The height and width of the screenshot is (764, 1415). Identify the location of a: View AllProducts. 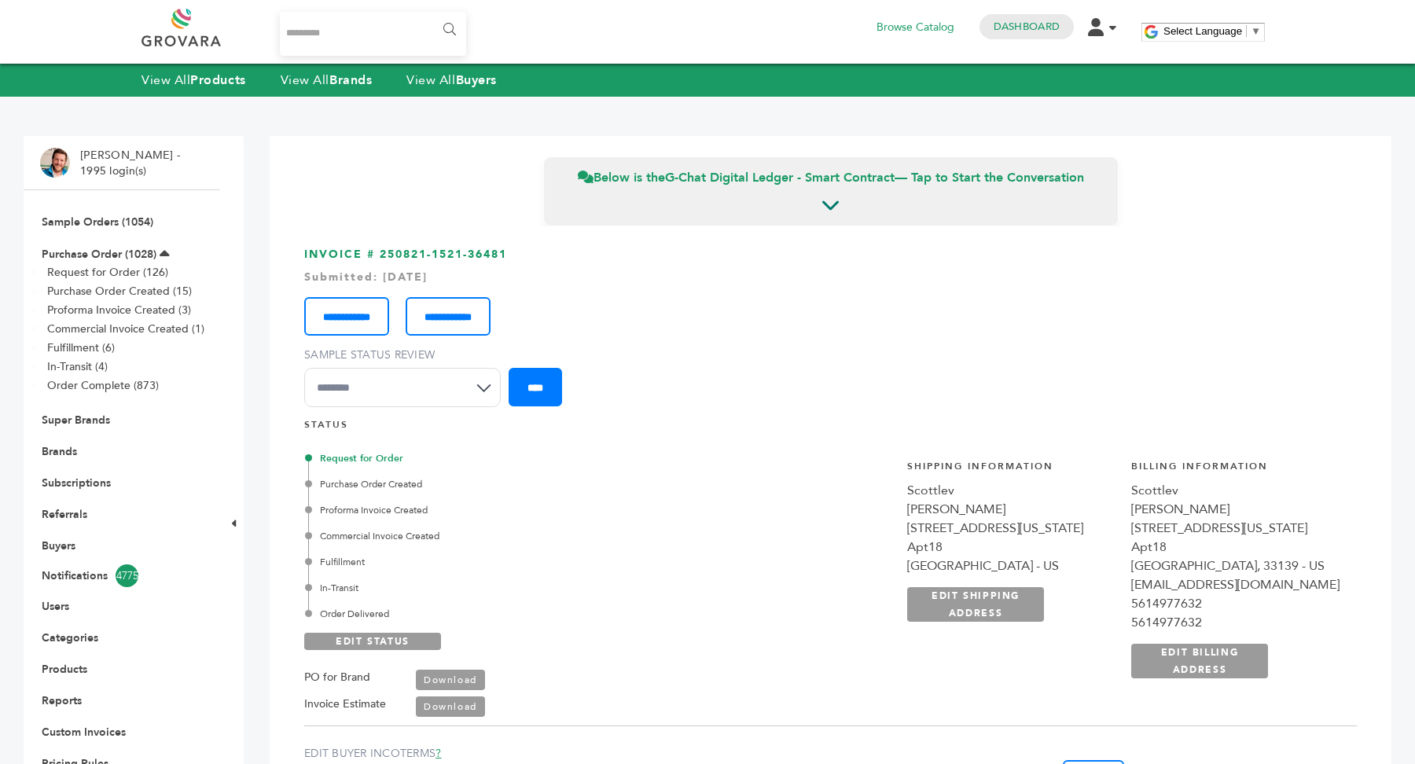
(193, 80).